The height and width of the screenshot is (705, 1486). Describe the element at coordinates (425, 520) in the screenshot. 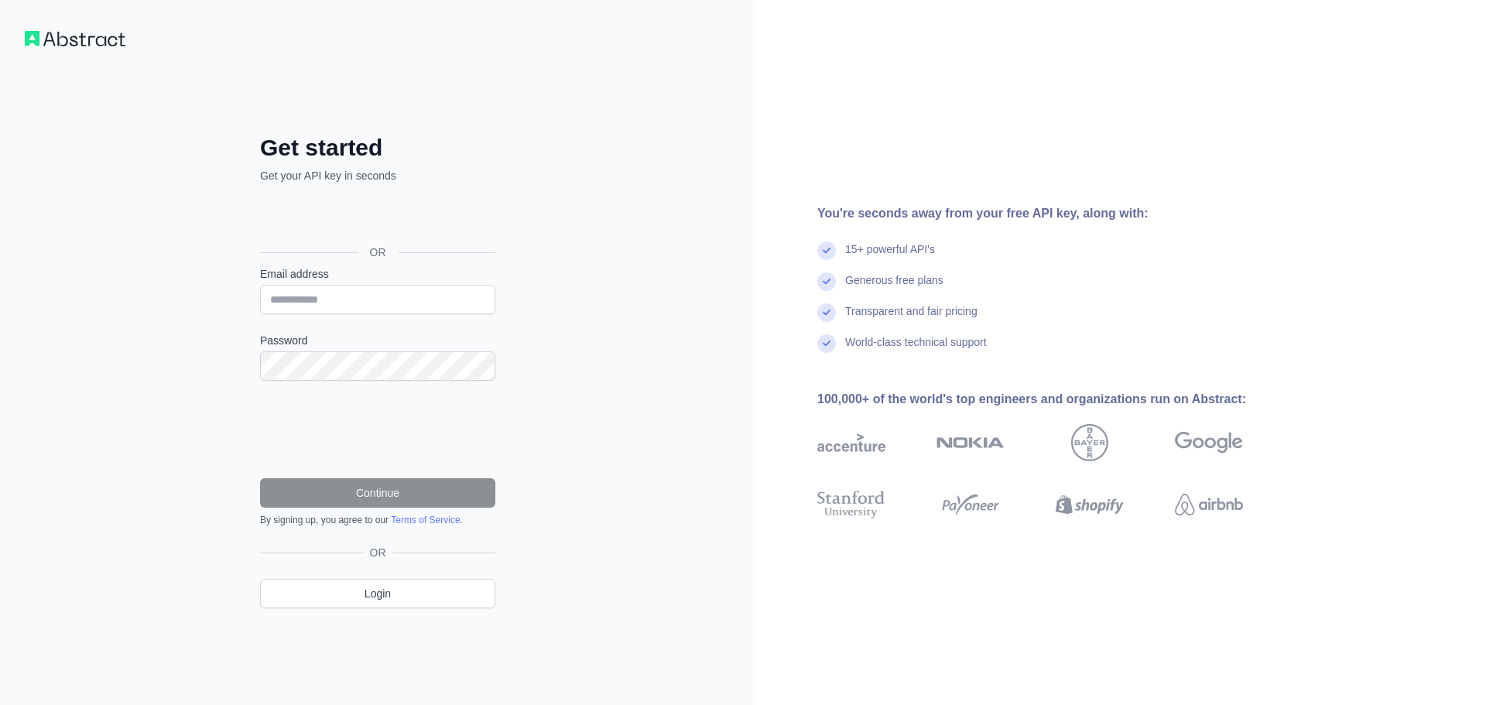

I see `a: Terms of Service` at that location.